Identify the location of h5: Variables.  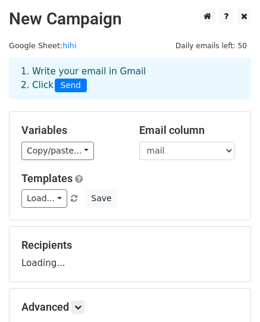
(71, 130).